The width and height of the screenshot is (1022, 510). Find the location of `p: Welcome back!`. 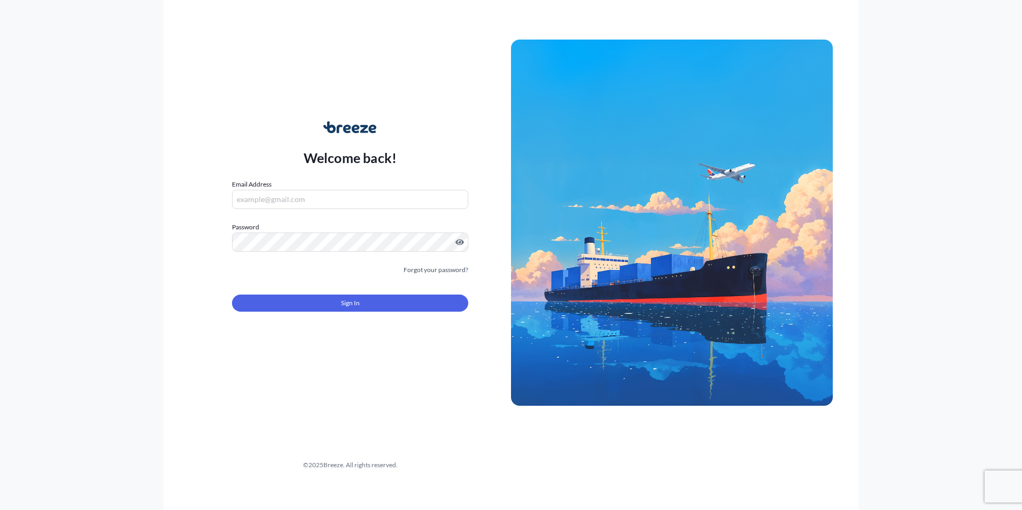

p: Welcome back! is located at coordinates (350, 158).